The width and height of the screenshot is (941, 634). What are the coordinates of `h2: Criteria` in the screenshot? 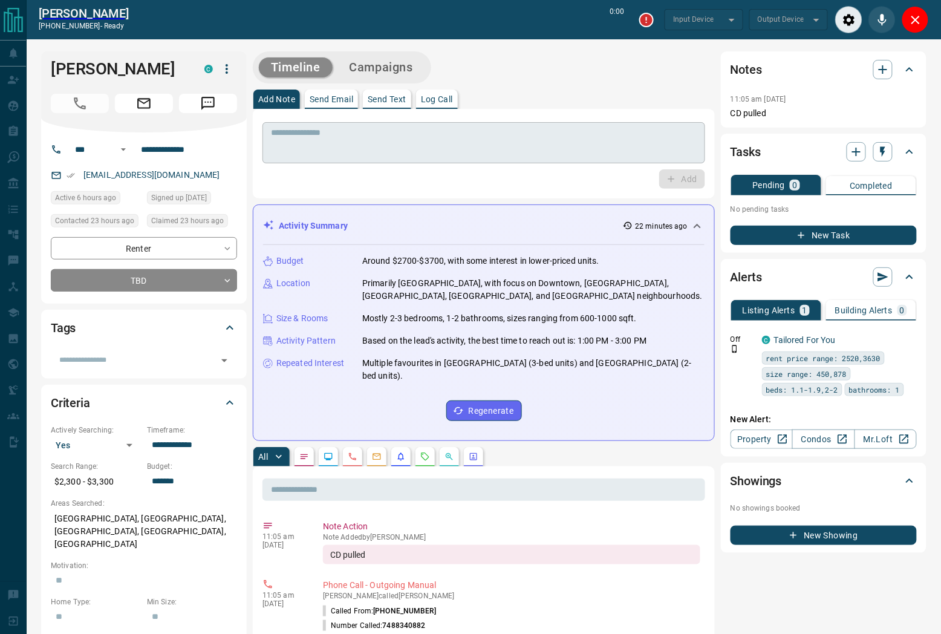 It's located at (70, 403).